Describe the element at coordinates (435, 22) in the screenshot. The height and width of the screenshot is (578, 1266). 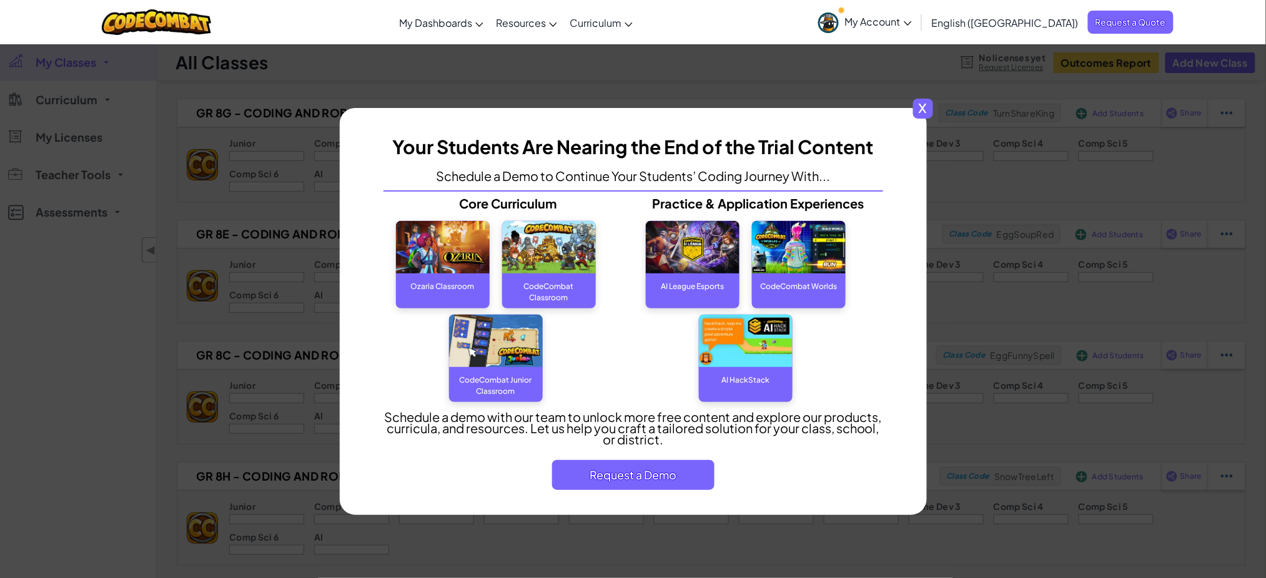
I see `span: My Dashboards` at that location.